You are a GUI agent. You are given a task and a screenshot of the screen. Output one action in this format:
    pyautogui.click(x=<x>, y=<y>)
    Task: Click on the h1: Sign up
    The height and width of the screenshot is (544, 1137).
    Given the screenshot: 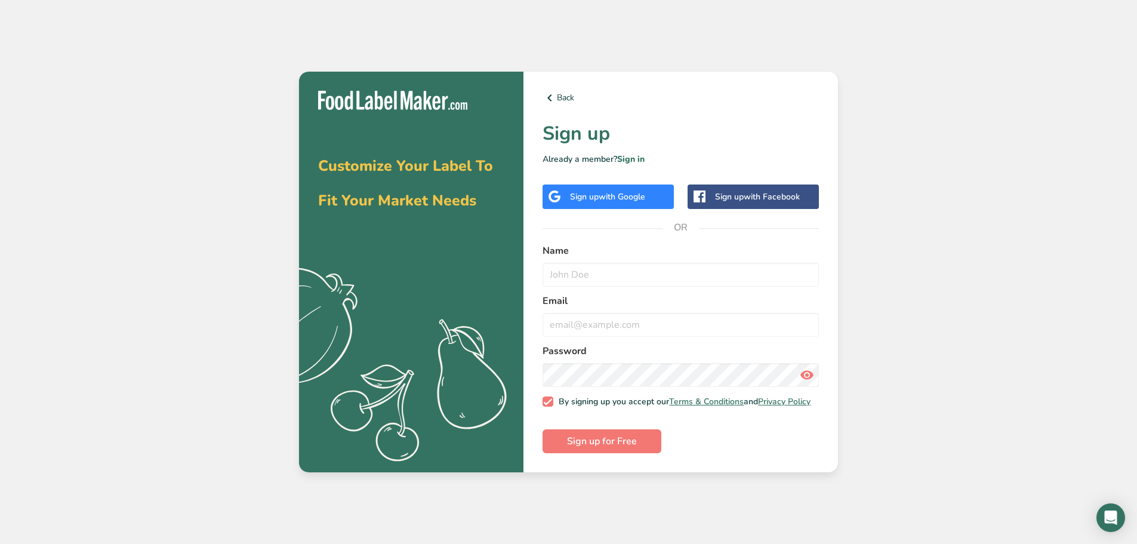 What is the action you would take?
    pyautogui.click(x=680, y=134)
    